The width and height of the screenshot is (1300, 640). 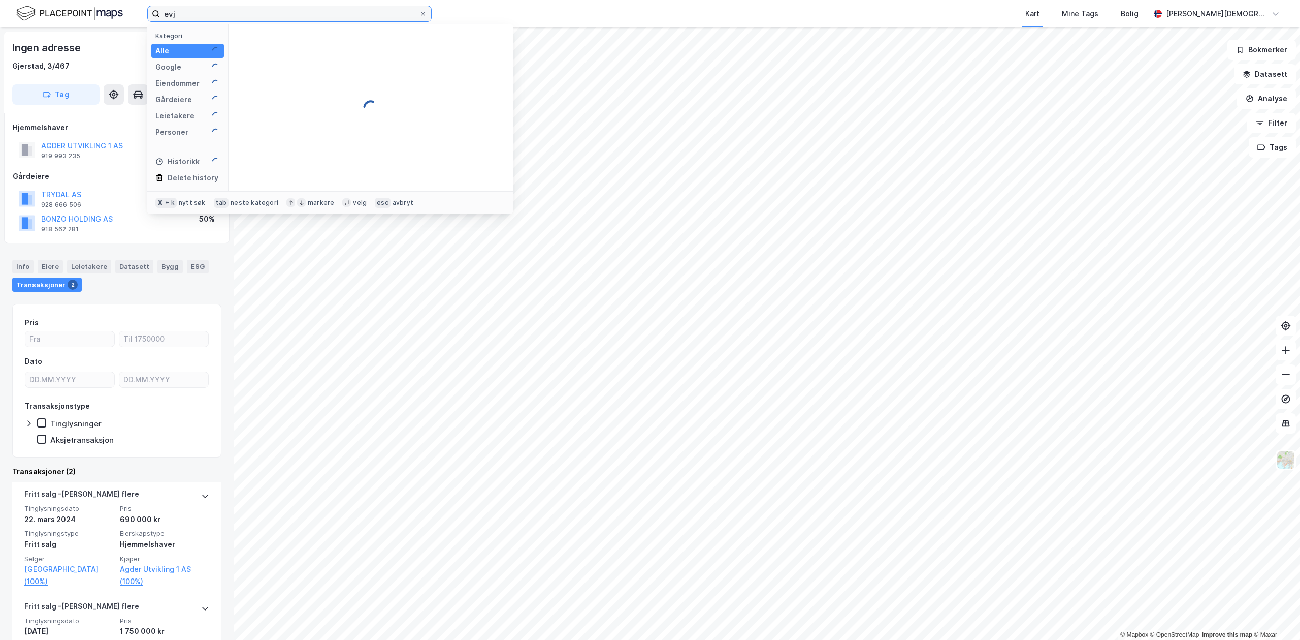 I want to click on div: 2, so click(x=73, y=284).